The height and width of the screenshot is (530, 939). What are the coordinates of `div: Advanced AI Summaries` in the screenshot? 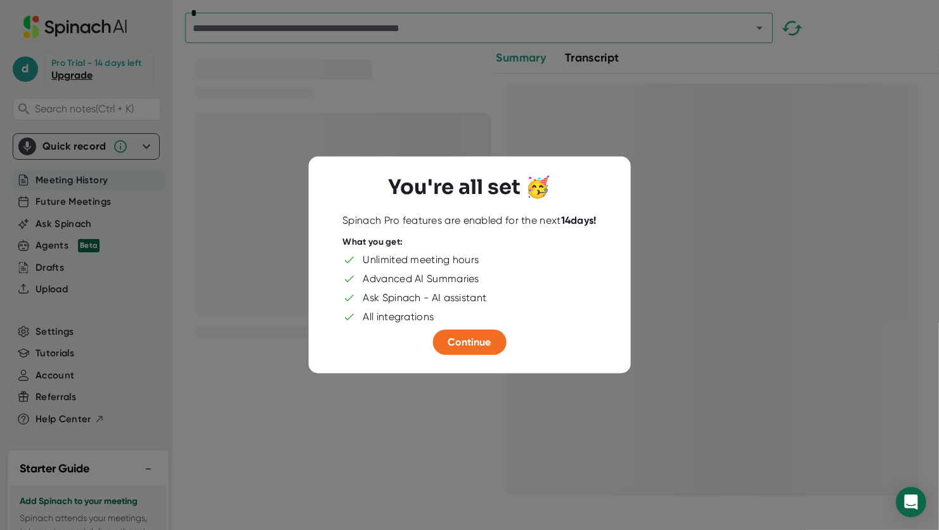 It's located at (421, 279).